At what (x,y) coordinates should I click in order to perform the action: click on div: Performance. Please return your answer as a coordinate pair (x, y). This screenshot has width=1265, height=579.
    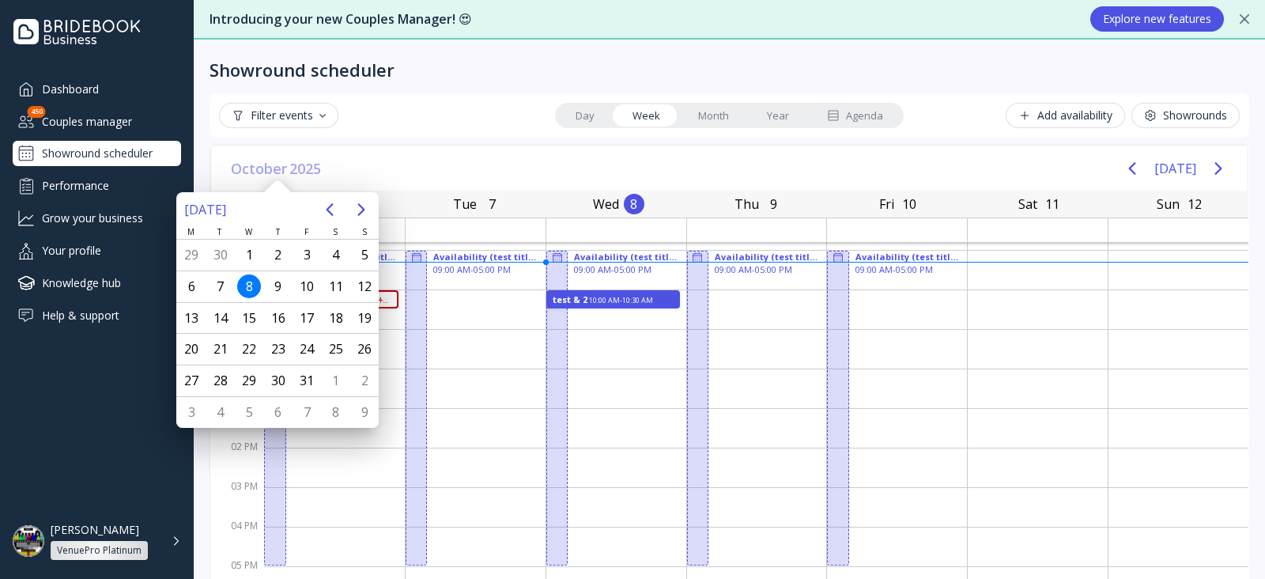
    Looking at the image, I should click on (96, 185).